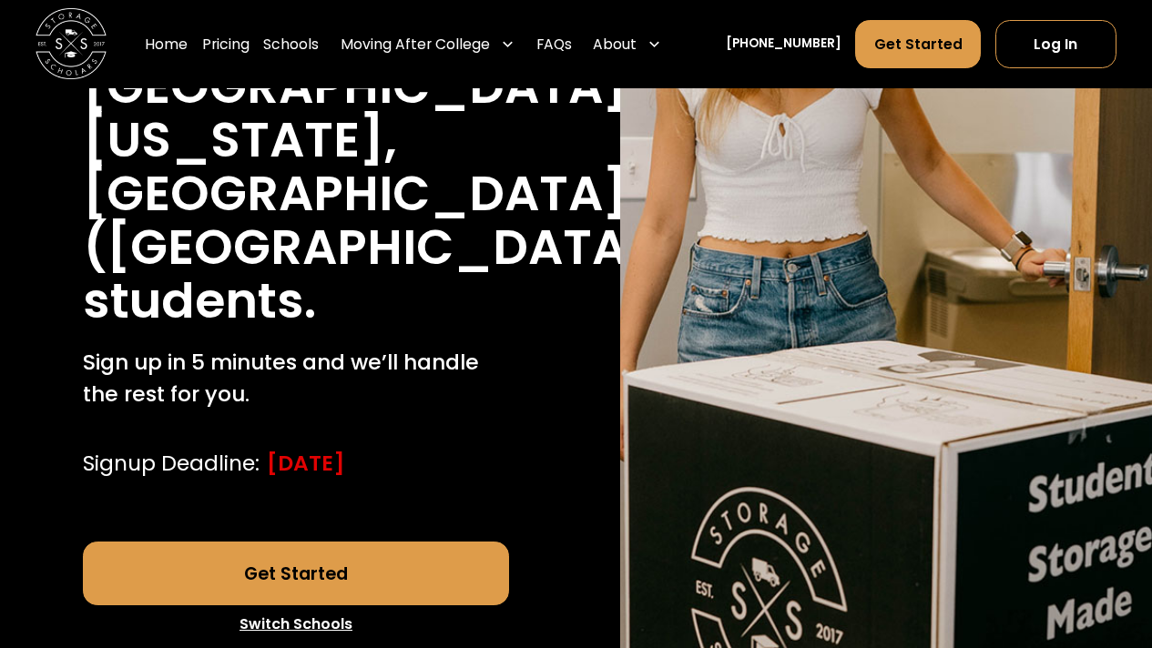 The width and height of the screenshot is (1152, 648). What do you see at coordinates (554, 45) in the screenshot?
I see `a: FAQs` at bounding box center [554, 45].